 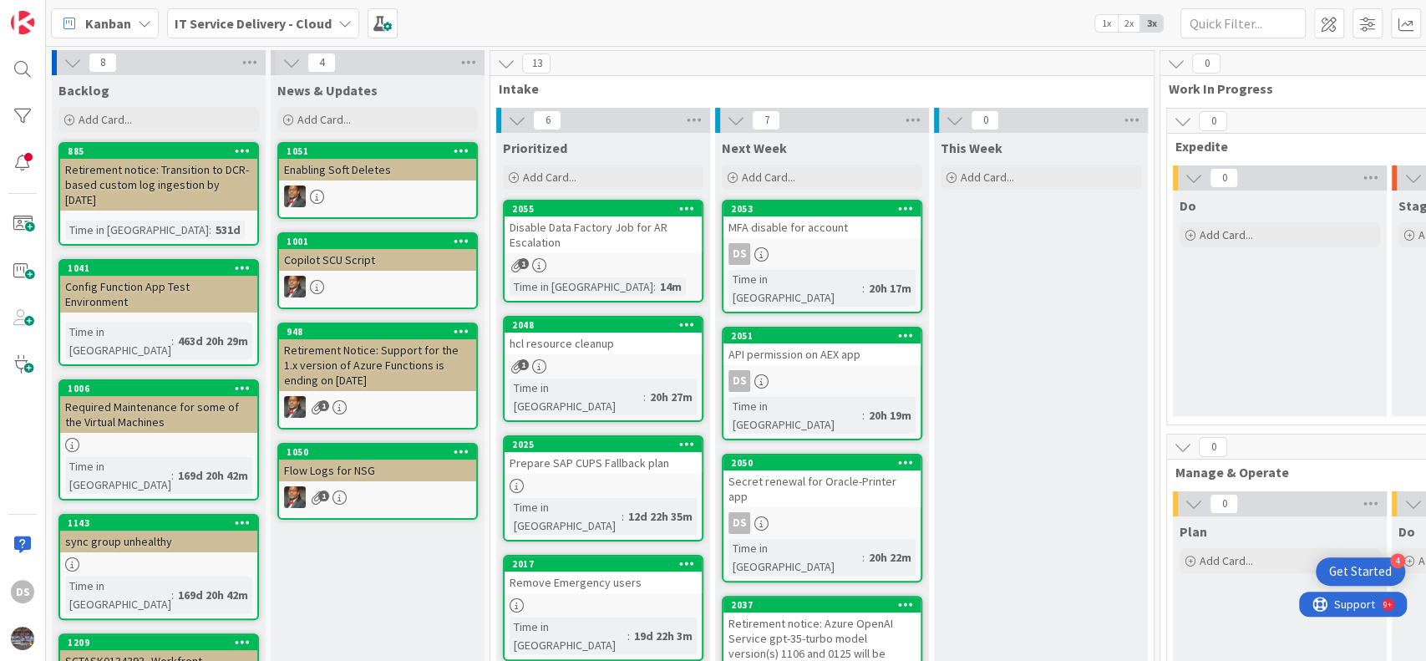 What do you see at coordinates (378, 332) in the screenshot?
I see `div: 948` at bounding box center [378, 332].